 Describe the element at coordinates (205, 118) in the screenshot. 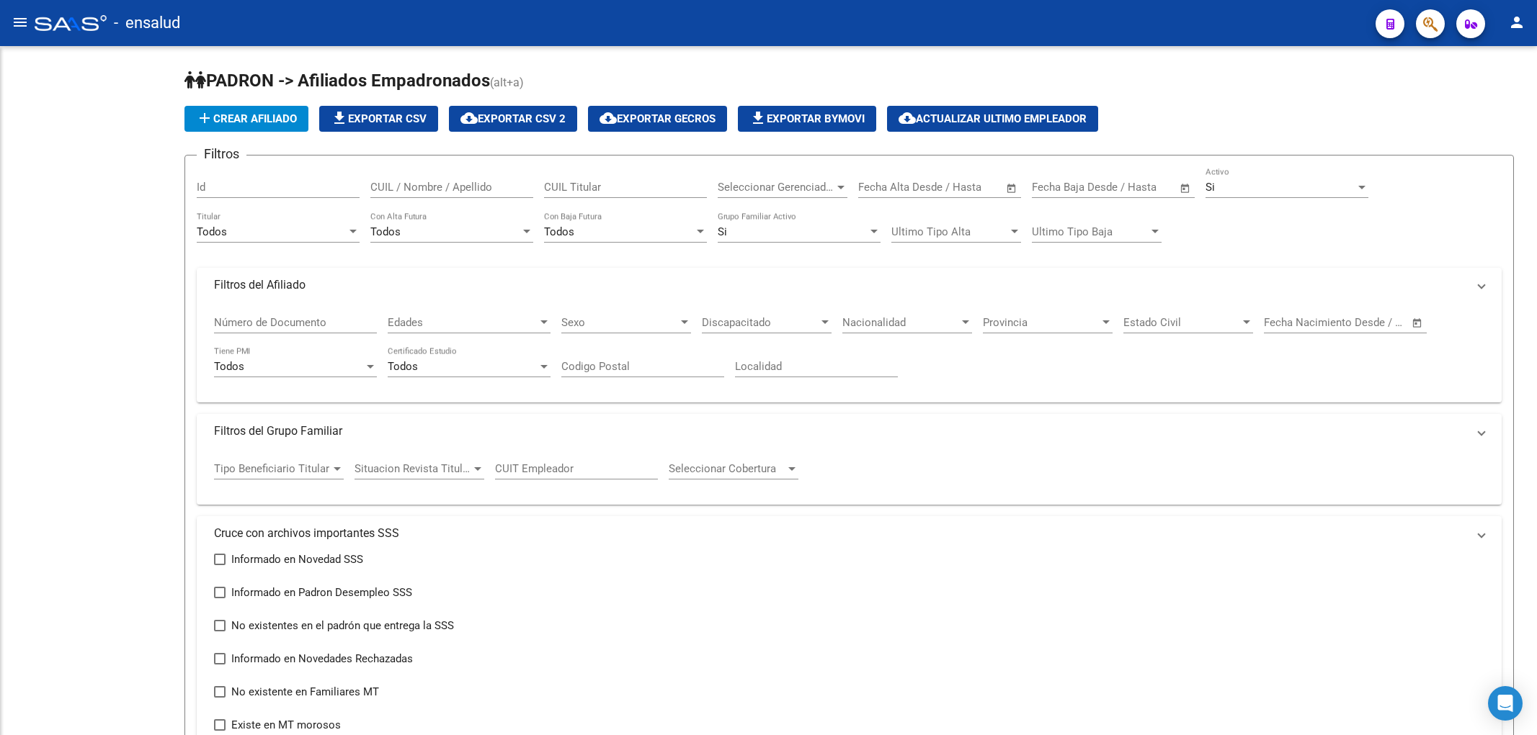

I see `mat-icon: add` at that location.